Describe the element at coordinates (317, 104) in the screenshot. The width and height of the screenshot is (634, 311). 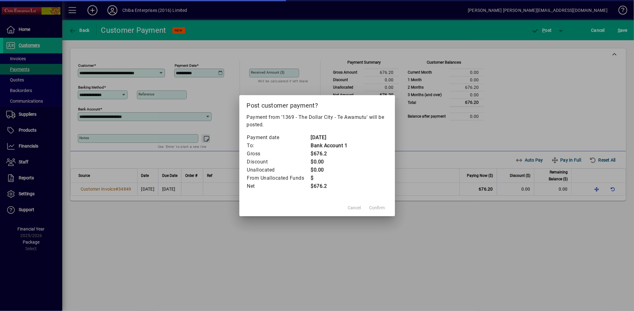
I see `h2: Post customer payment?` at that location.